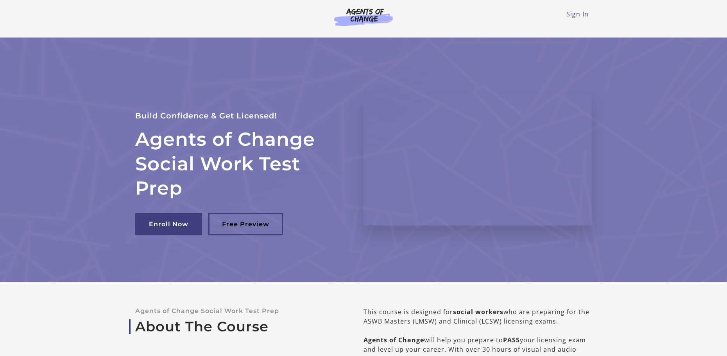 This screenshot has width=727, height=356. I want to click on a: About The Course, so click(237, 327).